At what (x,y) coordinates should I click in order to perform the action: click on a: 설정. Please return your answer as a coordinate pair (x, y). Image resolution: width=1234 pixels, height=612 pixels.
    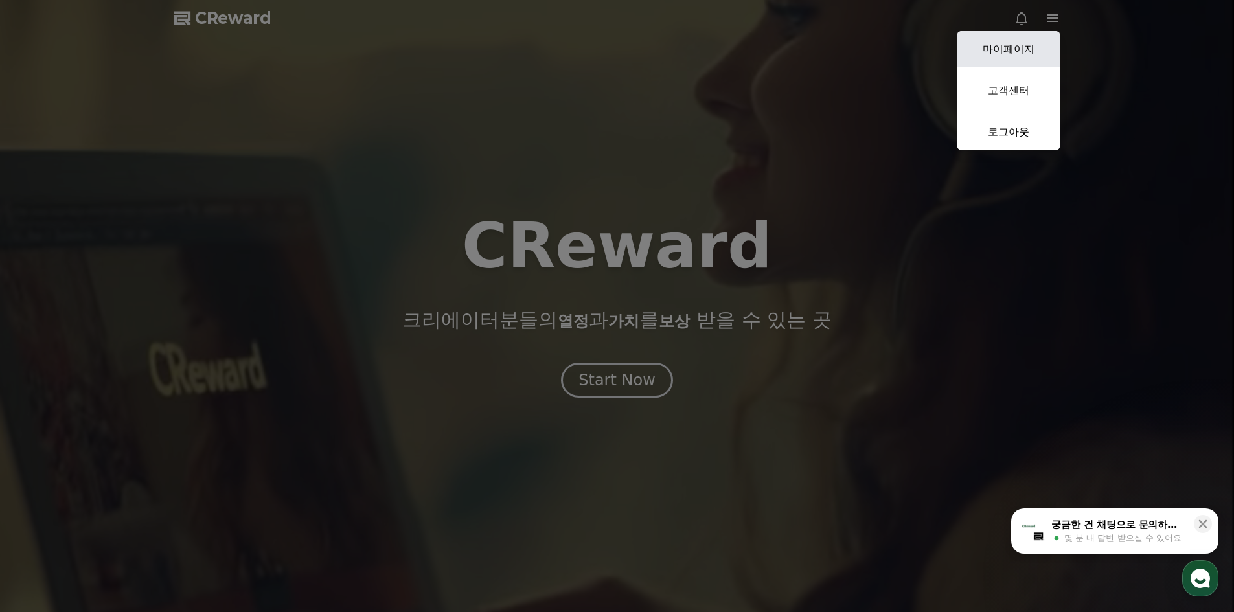
    Looking at the image, I should click on (208, 427).